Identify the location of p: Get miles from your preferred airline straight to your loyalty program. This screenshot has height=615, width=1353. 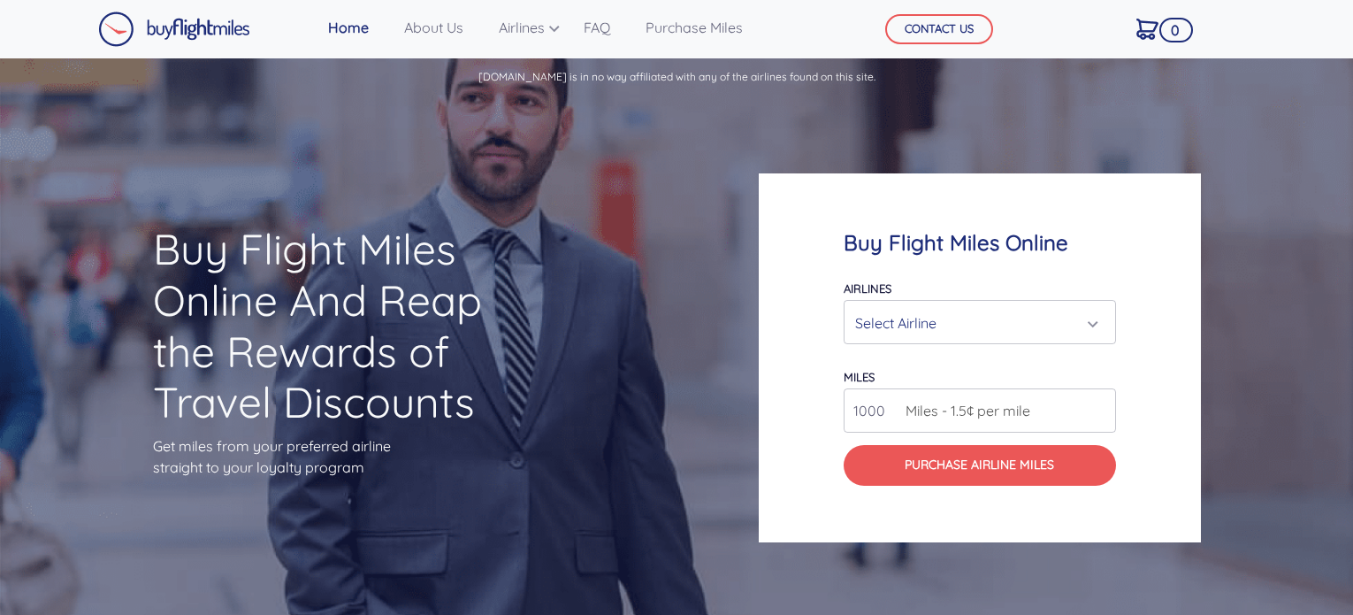
(339, 456).